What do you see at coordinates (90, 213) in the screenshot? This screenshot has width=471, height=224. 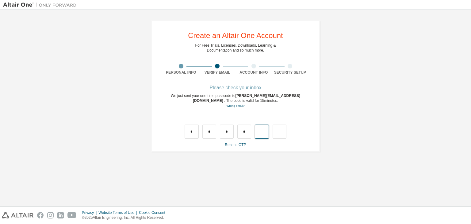 I see `div: Privacy` at bounding box center [90, 213].